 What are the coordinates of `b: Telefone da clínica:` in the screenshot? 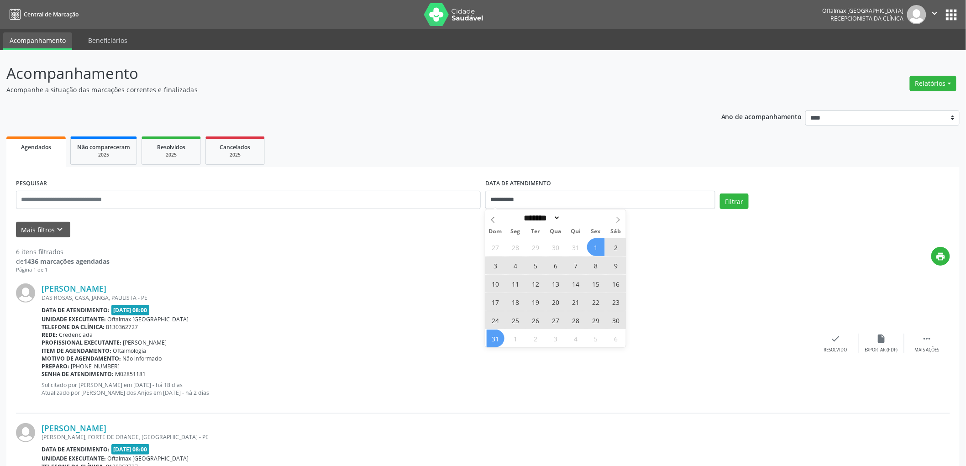 It's located at (73, 327).